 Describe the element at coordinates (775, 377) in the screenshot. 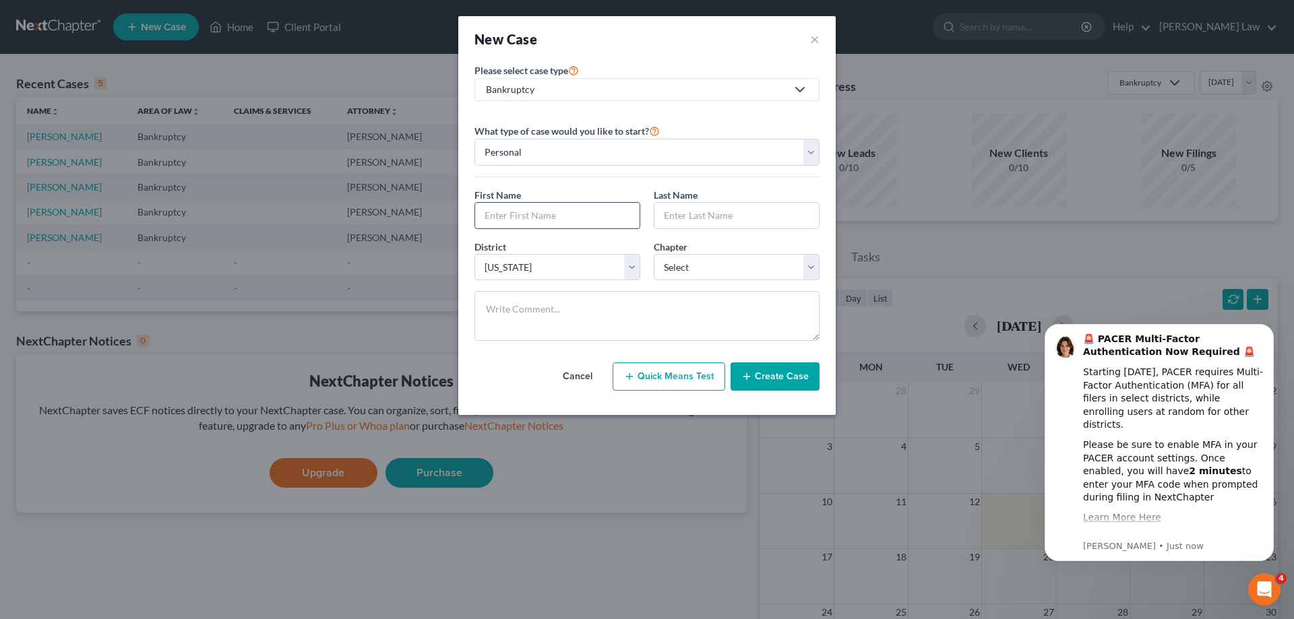

I see `button: Create Case` at that location.